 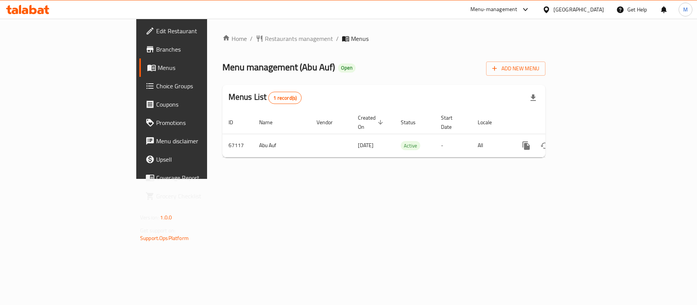 I want to click on a: Coupons, so click(x=196, y=104).